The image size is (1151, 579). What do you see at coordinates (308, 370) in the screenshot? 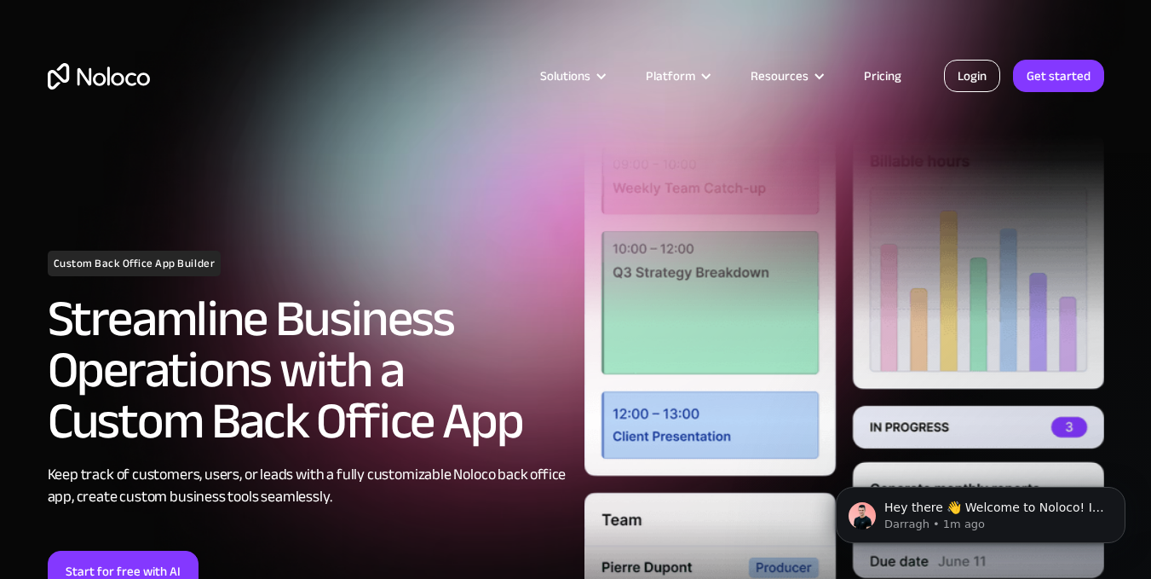
I see `h2: Streamline Business Operations with a Custom Back Office App` at bounding box center [308, 370].